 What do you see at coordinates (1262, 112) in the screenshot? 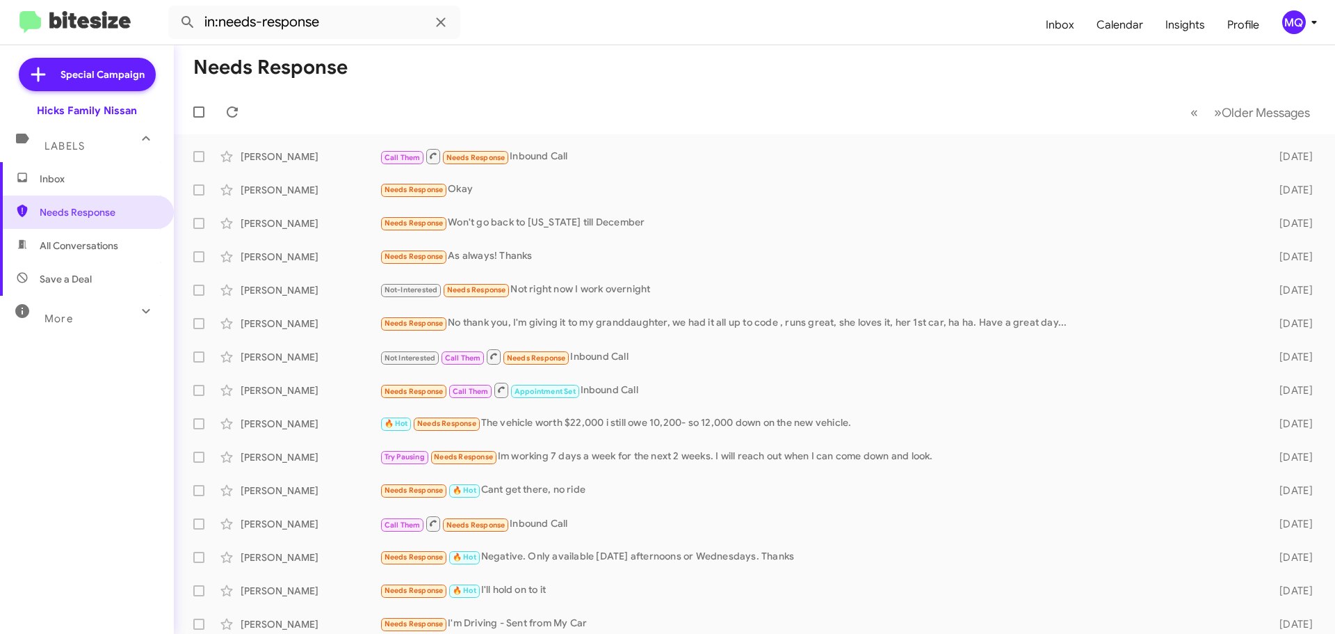
I see `button: Next` at bounding box center [1262, 112].